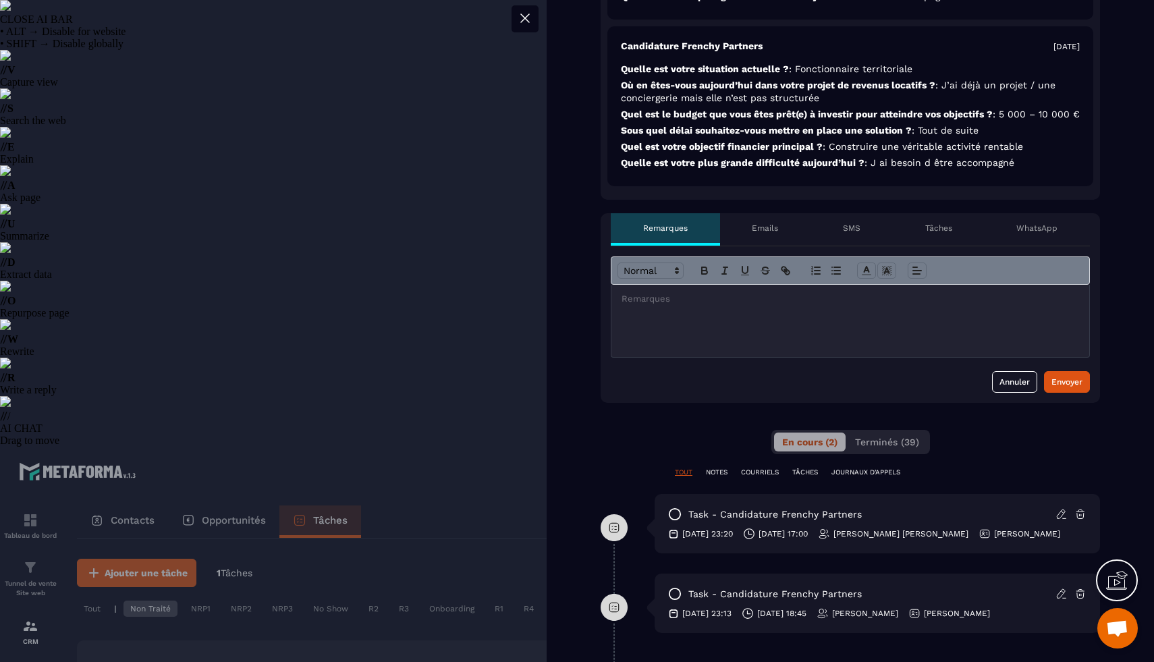 This screenshot has width=1154, height=662. I want to click on p: COURRIELS, so click(760, 472).